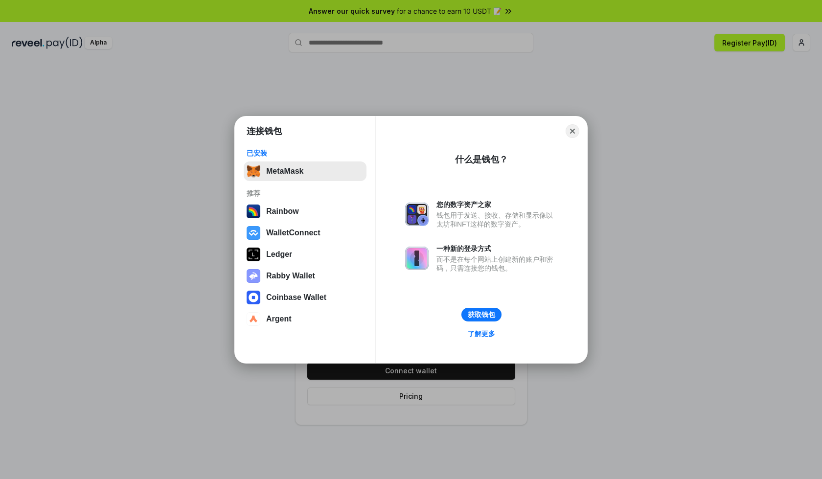 The image size is (822, 479). What do you see at coordinates (497, 264) in the screenshot?
I see `div: 而不是在每个网站上创建新的账户和密码，只需连接您的钱包。` at bounding box center [497, 264].